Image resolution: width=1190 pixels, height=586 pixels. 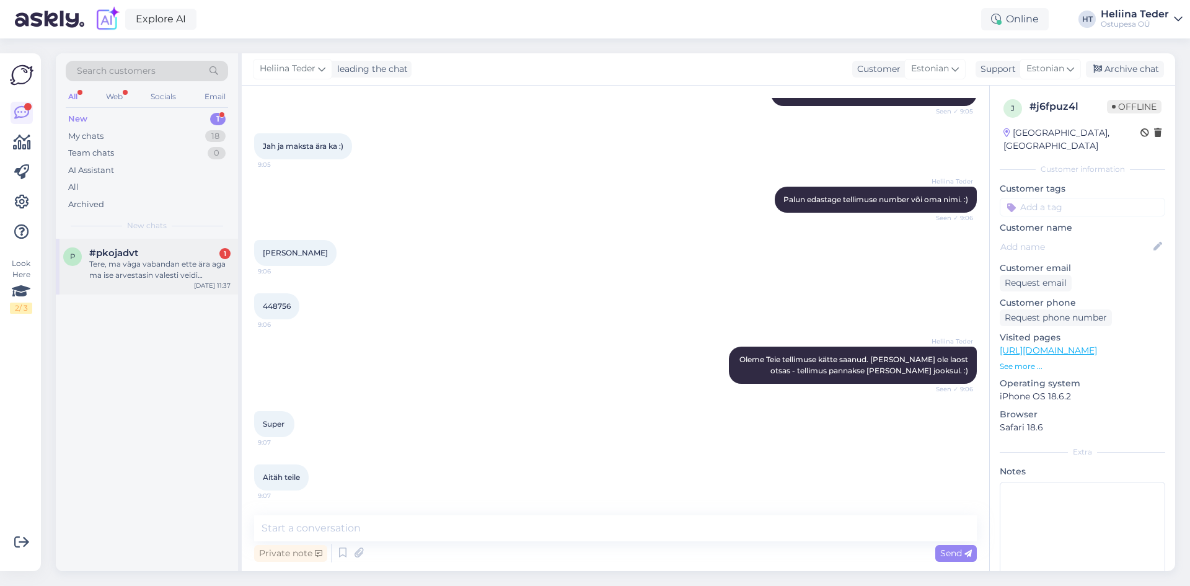 I want to click on div: 18, so click(x=215, y=136).